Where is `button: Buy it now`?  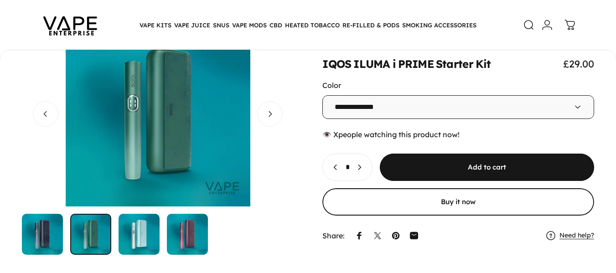 button: Buy it now is located at coordinates (458, 202).